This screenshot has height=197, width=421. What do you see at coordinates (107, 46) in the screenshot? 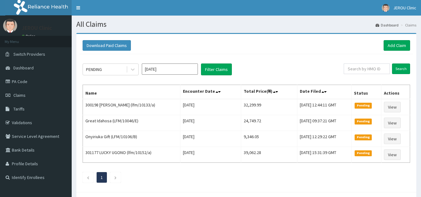
I see `button: Download Paid Claims` at bounding box center [107, 46].